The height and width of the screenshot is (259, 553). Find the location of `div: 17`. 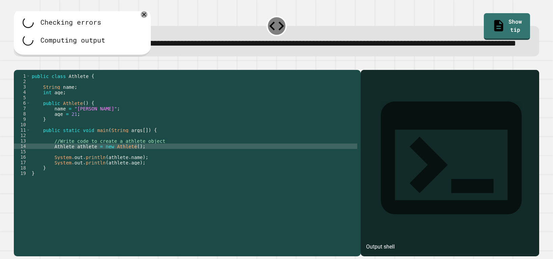

div: 17 is located at coordinates (22, 162).